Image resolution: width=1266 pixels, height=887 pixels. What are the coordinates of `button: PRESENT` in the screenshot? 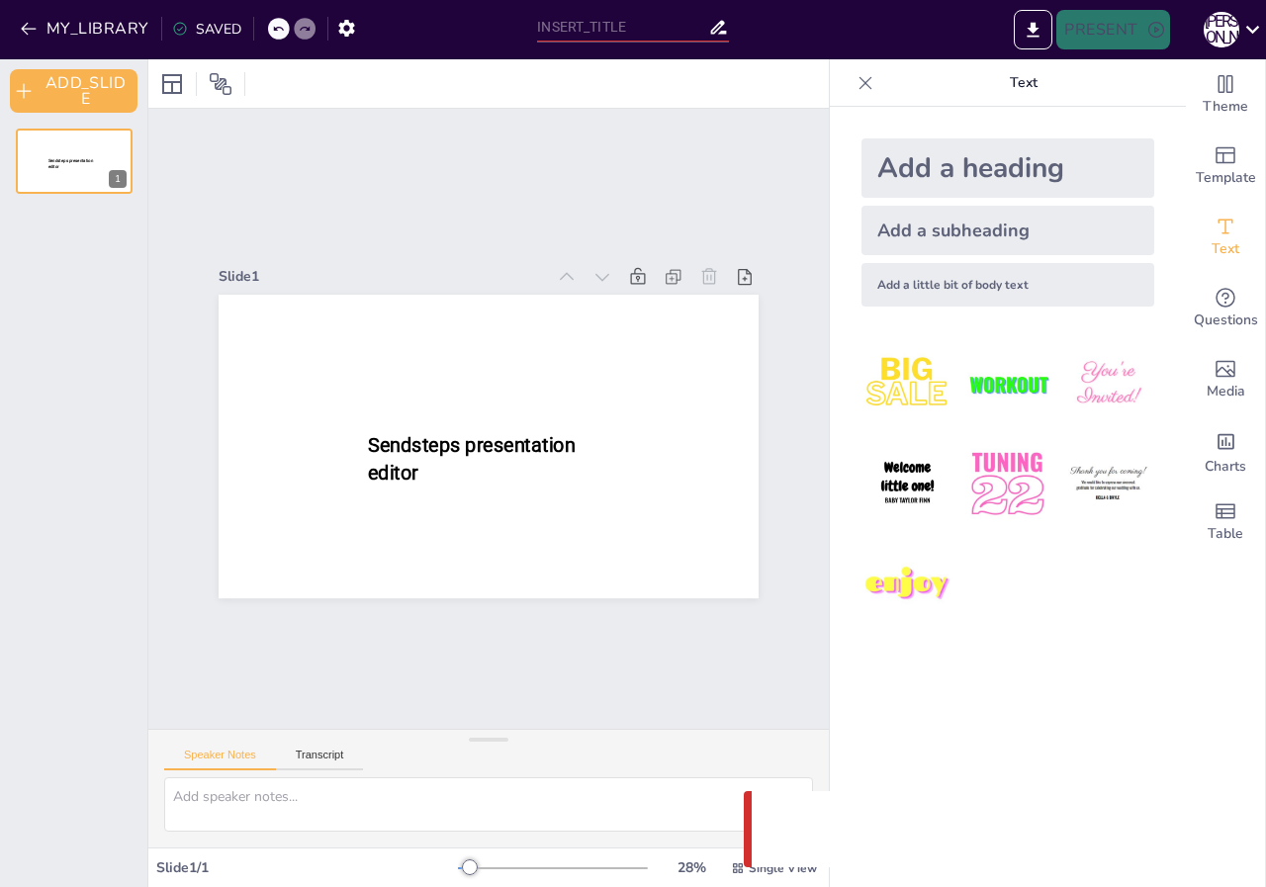 It's located at (1113, 30).